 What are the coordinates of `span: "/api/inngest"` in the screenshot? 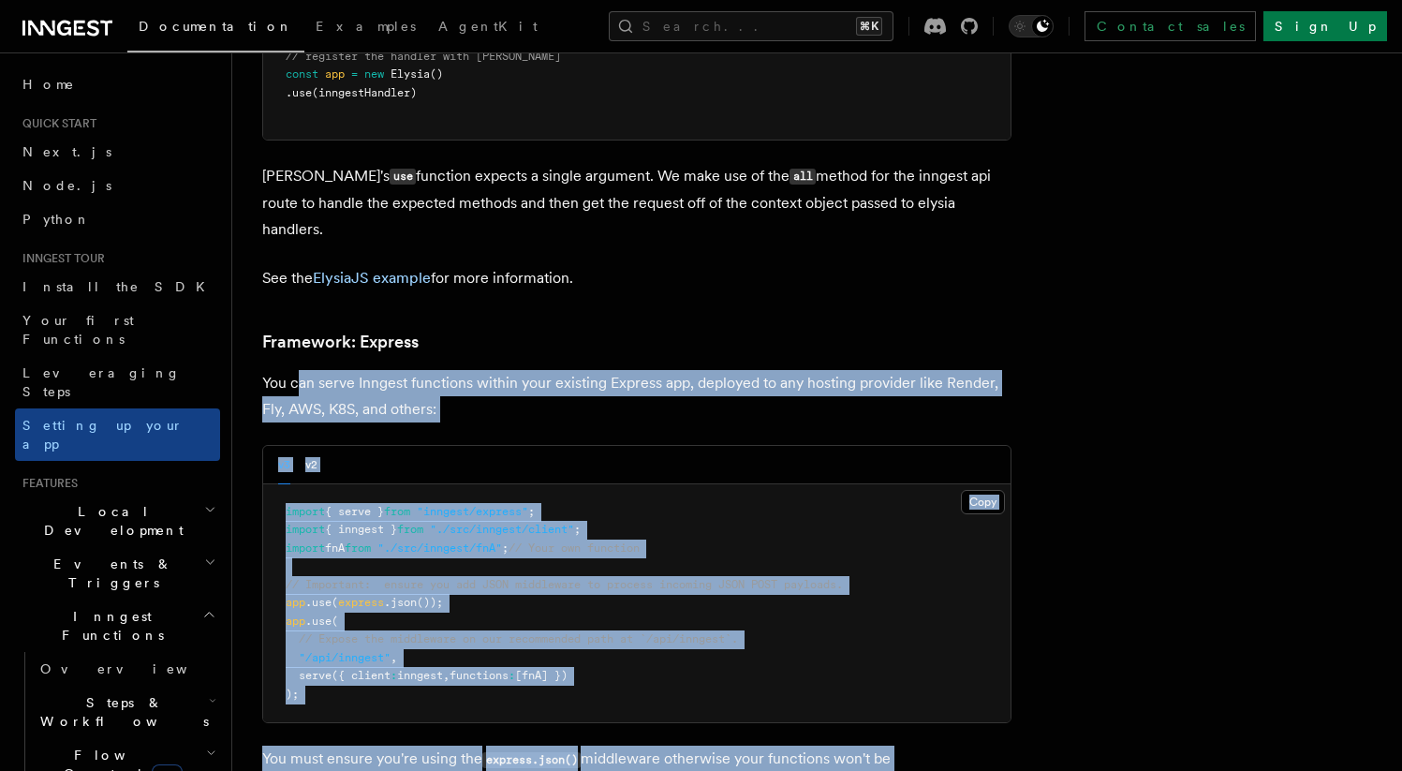 It's located at (345, 658).